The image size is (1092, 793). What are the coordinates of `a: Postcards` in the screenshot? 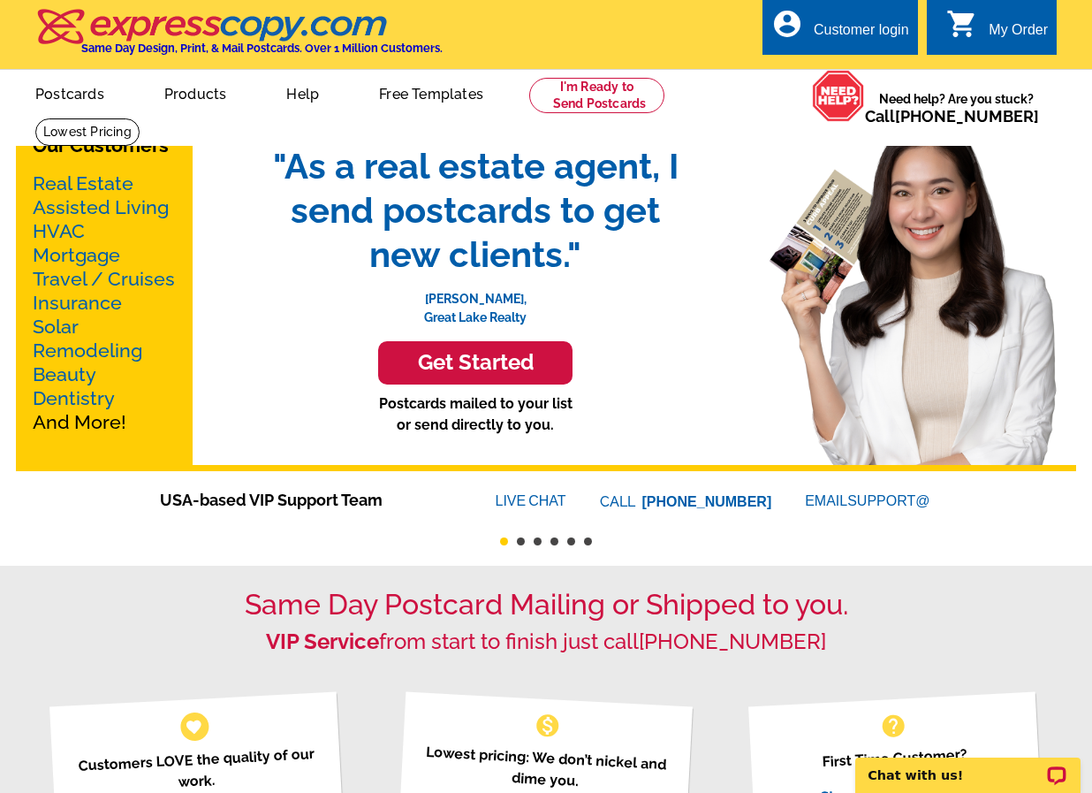 It's located at (70, 92).